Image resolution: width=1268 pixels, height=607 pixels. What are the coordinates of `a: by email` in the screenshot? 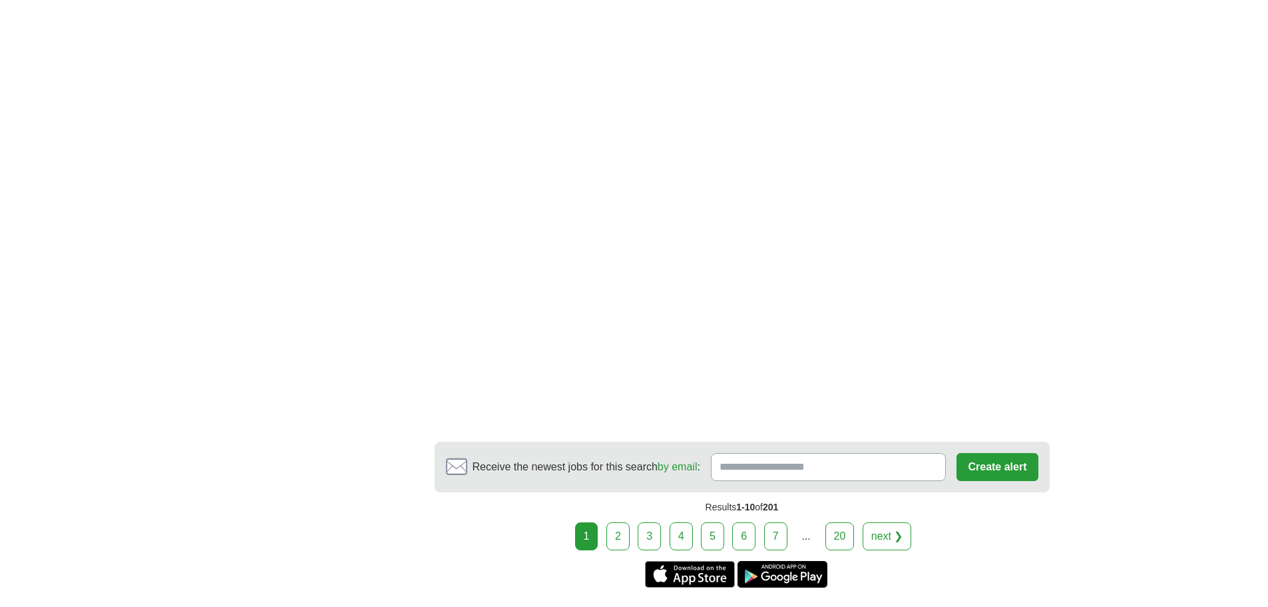 It's located at (678, 466).